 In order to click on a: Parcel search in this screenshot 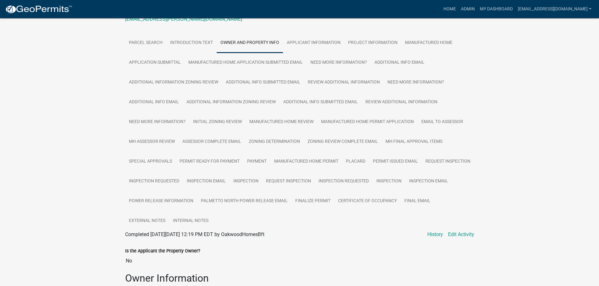, I will do `click(146, 43)`.